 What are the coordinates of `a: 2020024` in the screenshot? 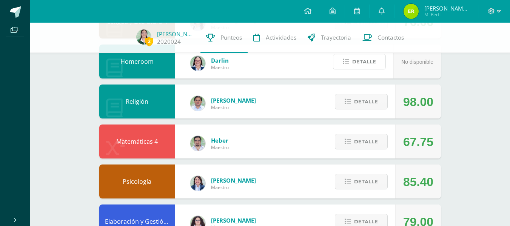 It's located at (169, 42).